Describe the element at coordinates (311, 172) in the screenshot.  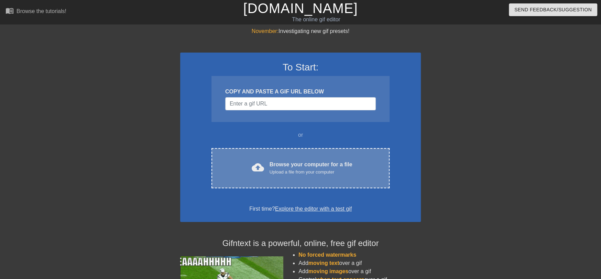
I see `div: Upload a file from your computer` at that location.